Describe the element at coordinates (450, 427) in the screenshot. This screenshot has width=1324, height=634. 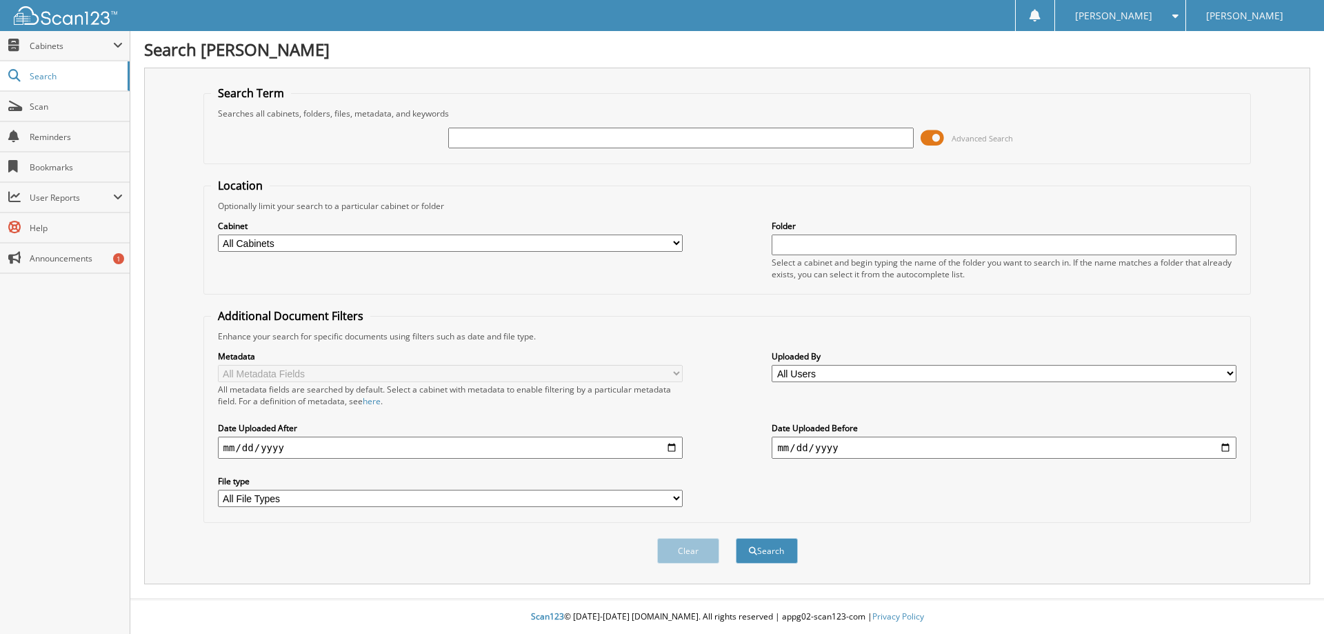
I see `label: Date Uploaded After` at that location.